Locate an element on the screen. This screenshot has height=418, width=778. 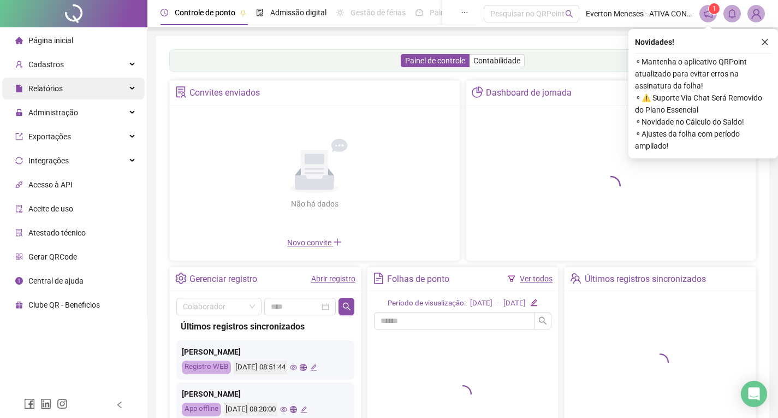
span: gift is located at coordinates (19, 305).